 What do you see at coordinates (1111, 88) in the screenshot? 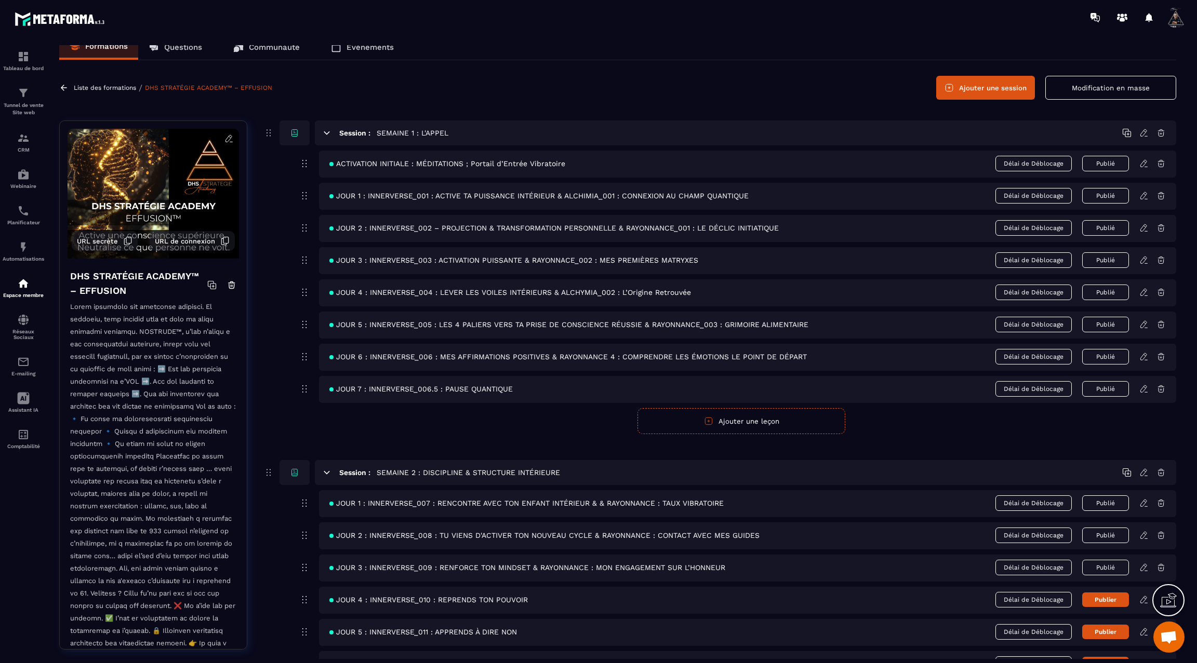
I see `button: Modification en masse` at bounding box center [1111, 88].